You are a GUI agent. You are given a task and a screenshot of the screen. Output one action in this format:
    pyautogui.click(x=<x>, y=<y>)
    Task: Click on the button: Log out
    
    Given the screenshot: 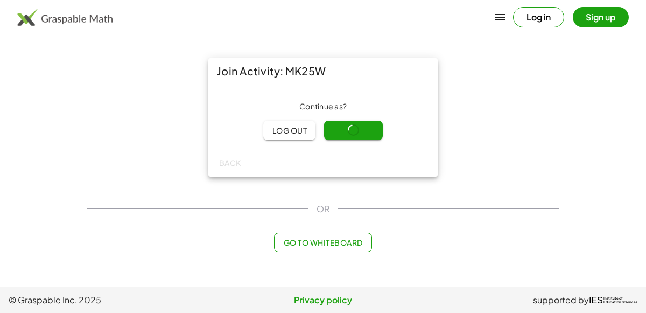 What is the action you would take?
    pyautogui.click(x=289, y=130)
    